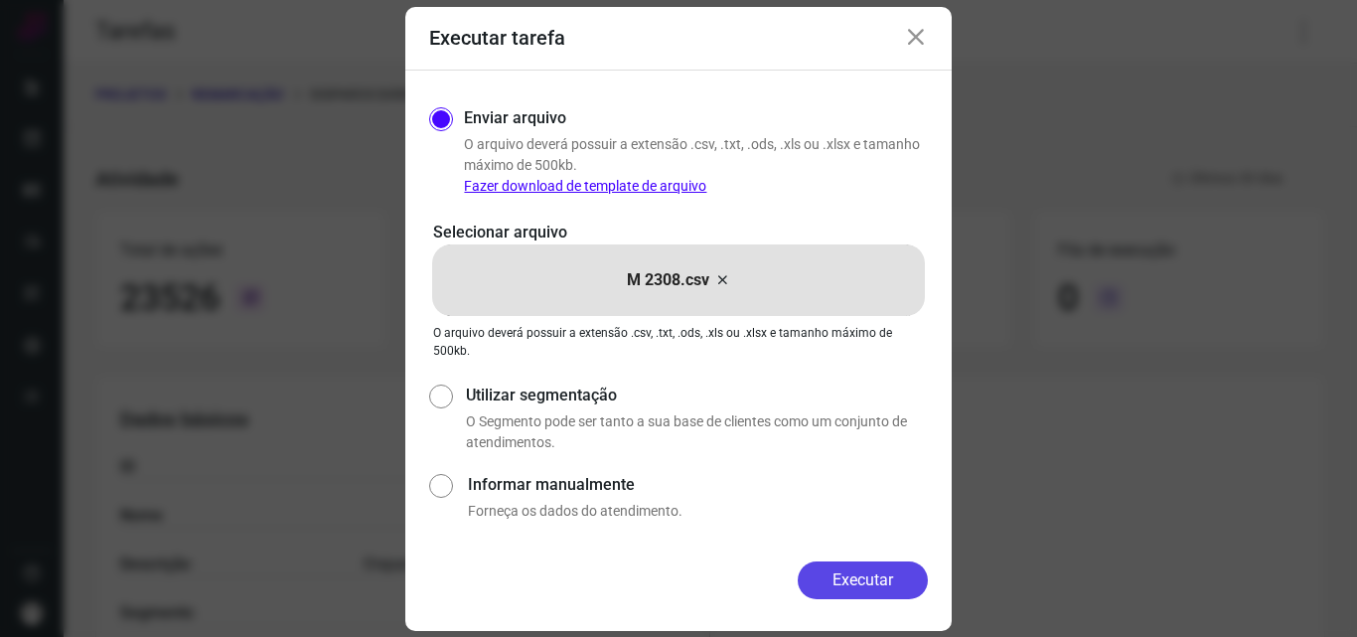  What do you see at coordinates (497, 38) in the screenshot?
I see `h3: Executar tarefa` at bounding box center [497, 38].